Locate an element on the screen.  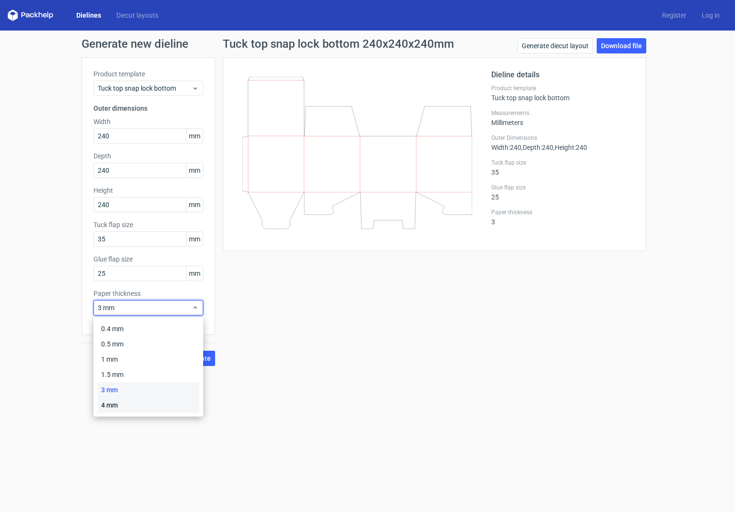
a: Generate diecut layout is located at coordinates (555, 46).